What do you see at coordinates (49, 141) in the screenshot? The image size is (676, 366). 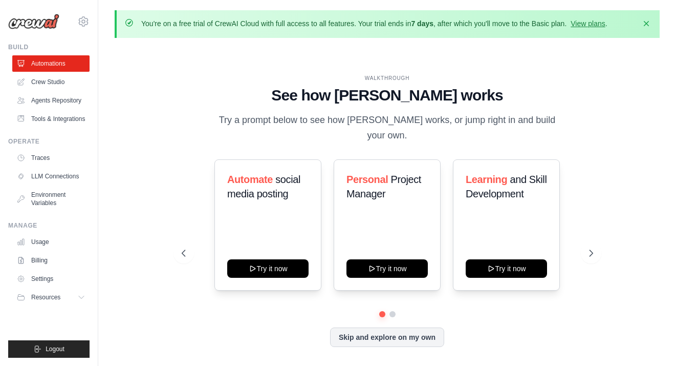 I see `div: Operate` at bounding box center [49, 141].